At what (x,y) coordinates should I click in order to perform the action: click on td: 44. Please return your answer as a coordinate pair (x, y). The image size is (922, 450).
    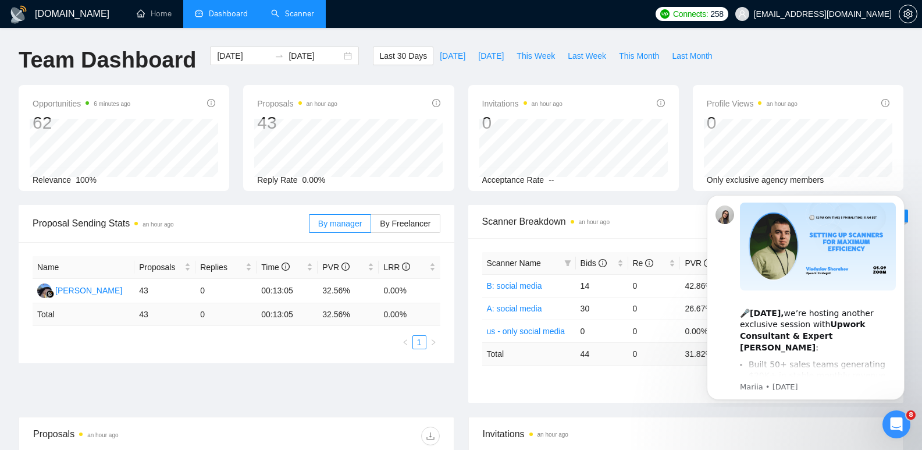
    Looking at the image, I should click on (602, 353).